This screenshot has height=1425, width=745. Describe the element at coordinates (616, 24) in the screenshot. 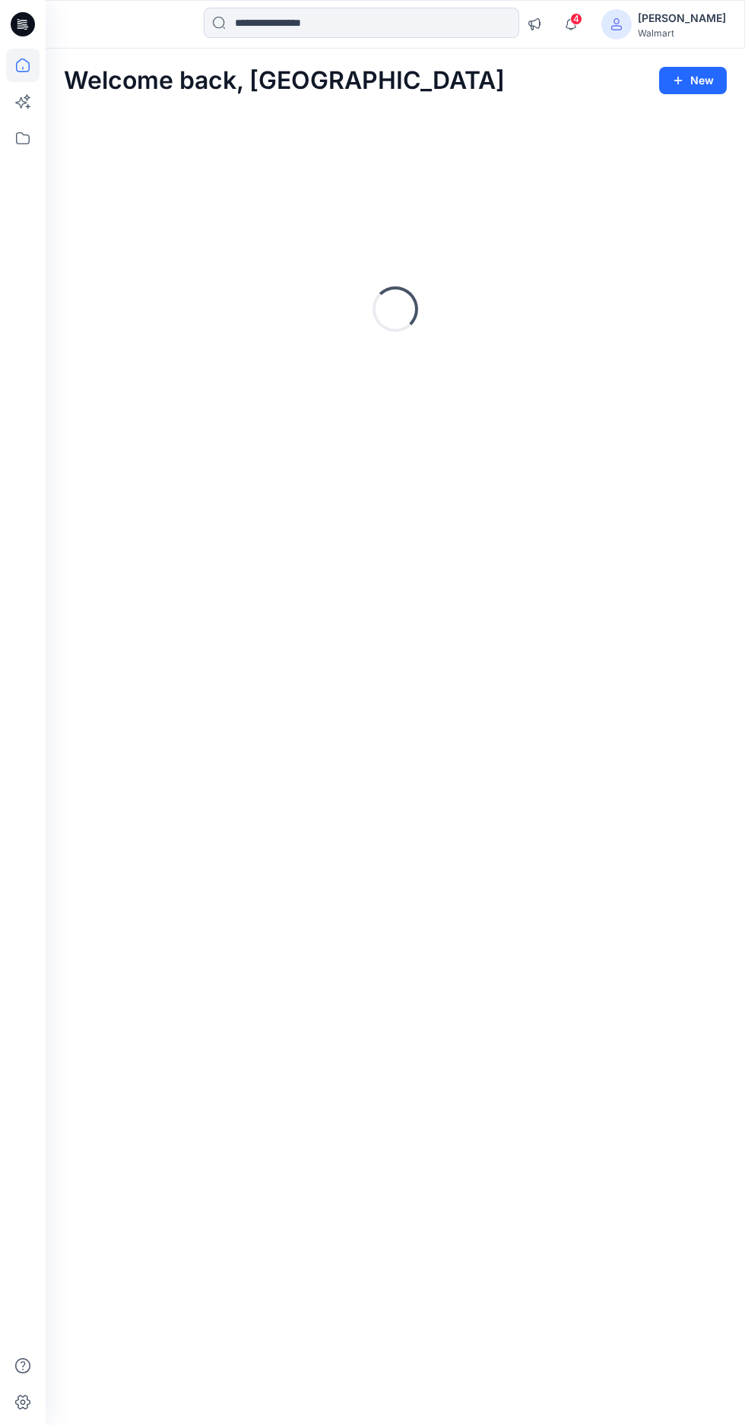

I see `svg: avatar` at that location.